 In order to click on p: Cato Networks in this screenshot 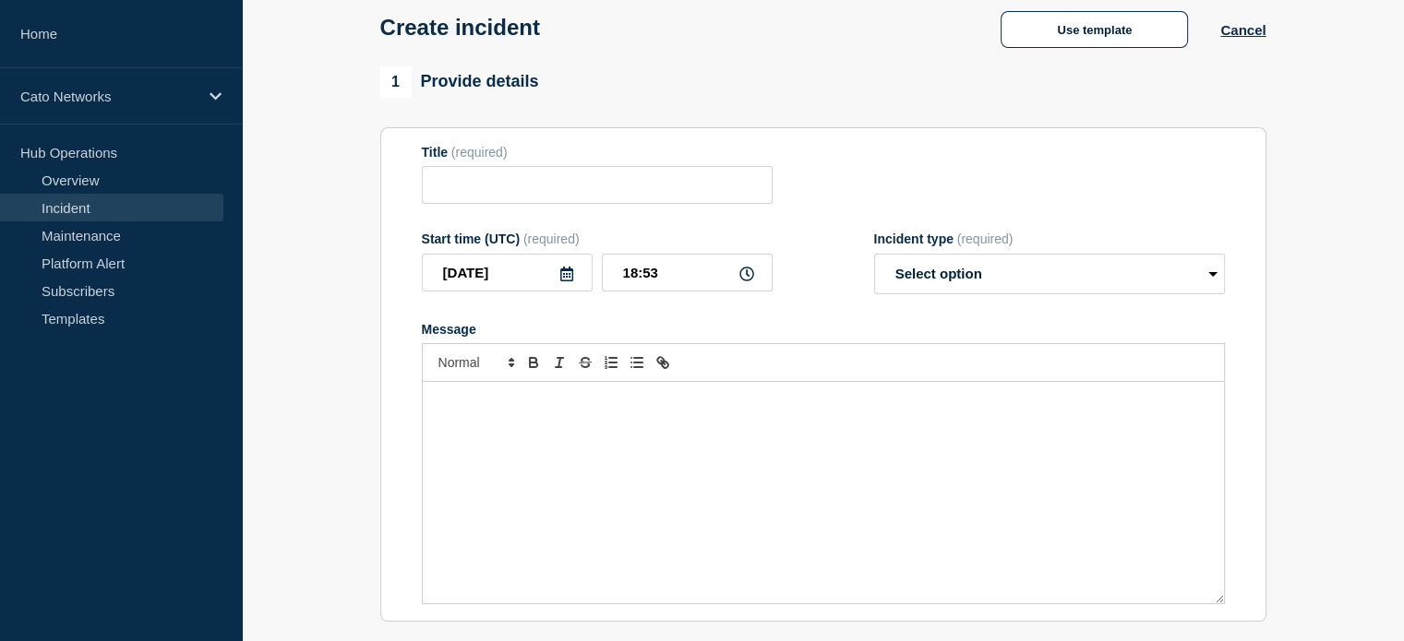, I will do `click(109, 96)`.